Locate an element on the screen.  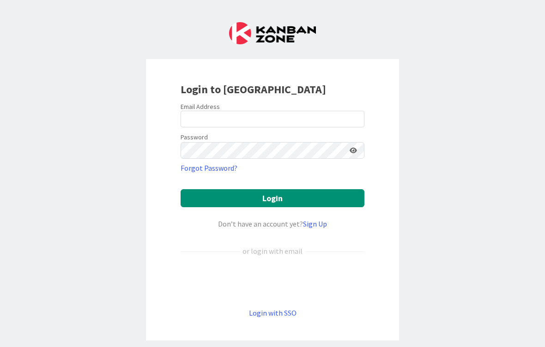
div: Sign in with Google. Opens in new tab is located at coordinates (272, 282).